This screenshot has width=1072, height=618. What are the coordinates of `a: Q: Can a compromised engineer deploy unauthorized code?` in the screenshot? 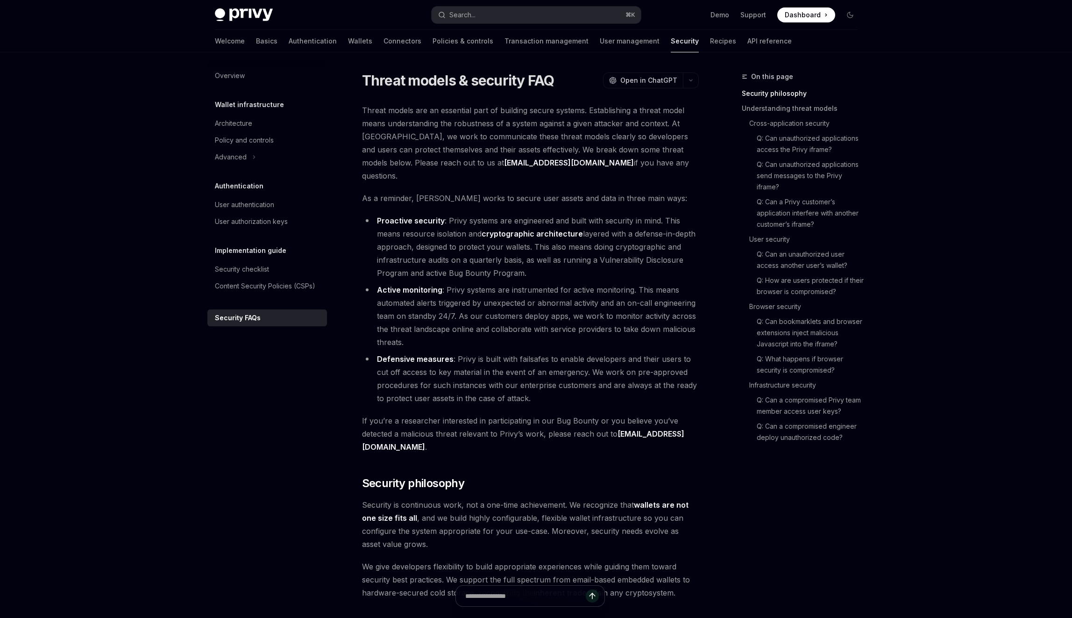 It's located at (803, 432).